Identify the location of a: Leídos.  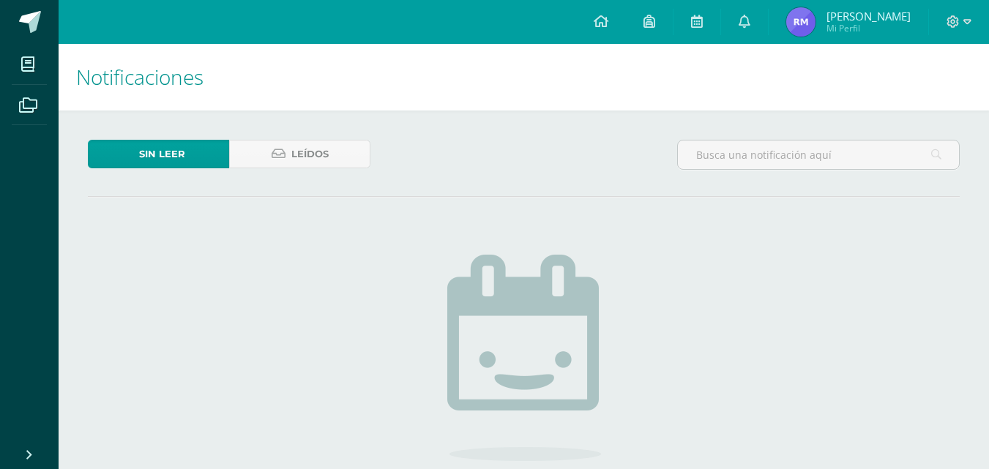
(299, 154).